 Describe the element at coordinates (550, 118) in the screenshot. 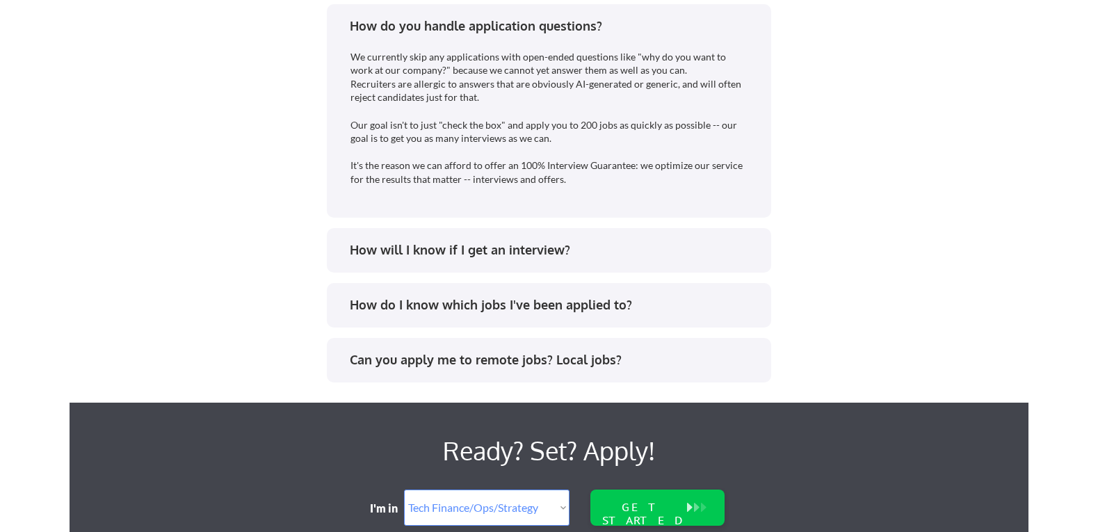

I see `div: We currently skip any applications with open-ended questions like "why do you want to work at our...` at that location.